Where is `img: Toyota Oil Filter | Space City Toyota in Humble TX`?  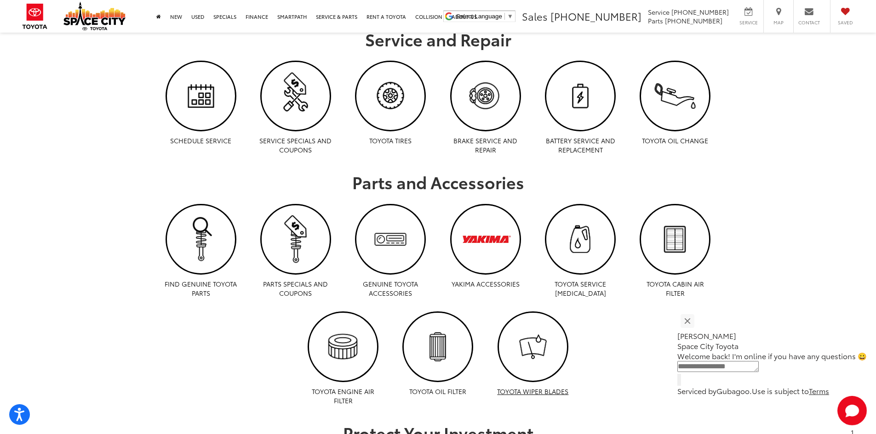
img: Toyota Oil Filter | Space City Toyota in Humble TX is located at coordinates (438, 347).